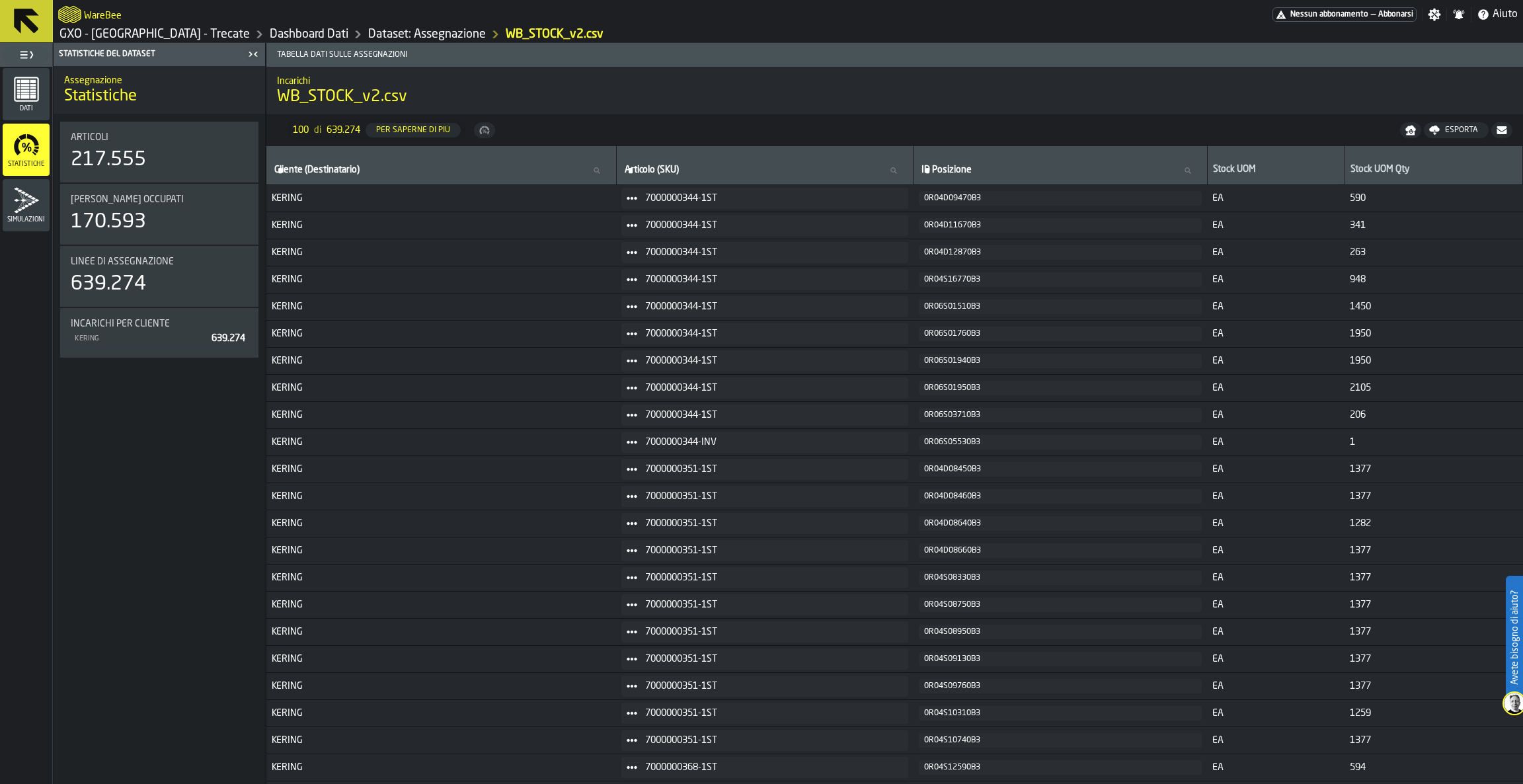 This screenshot has height=784, width=1523. Describe the element at coordinates (120, 323) in the screenshot. I see `span: Incarichi per cliente` at that location.